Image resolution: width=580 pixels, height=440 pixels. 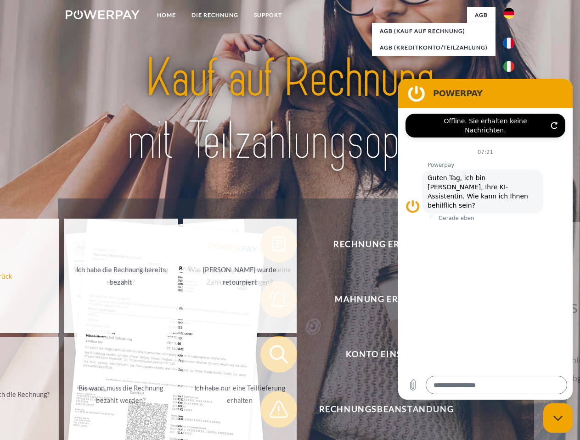 I want to click on p: Powerpay, so click(x=102, y=86).